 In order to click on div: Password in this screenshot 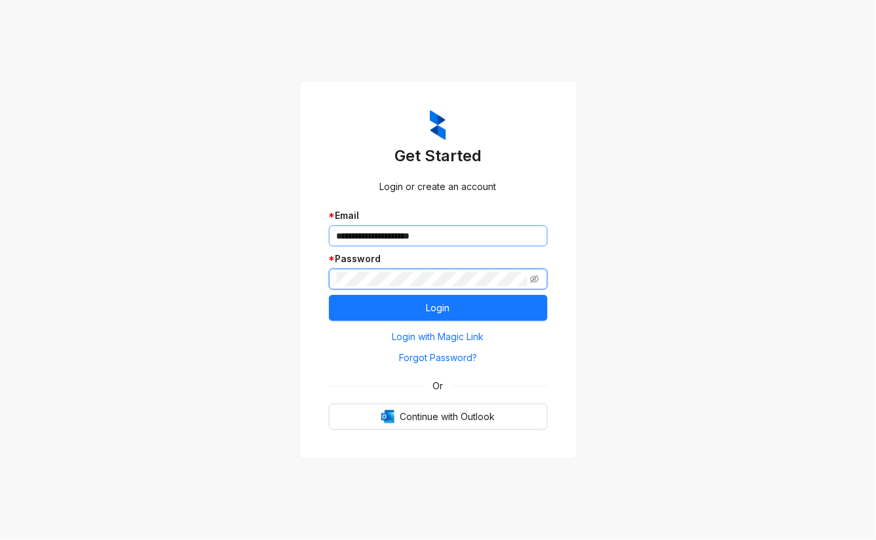, I will do `click(438, 259)`.